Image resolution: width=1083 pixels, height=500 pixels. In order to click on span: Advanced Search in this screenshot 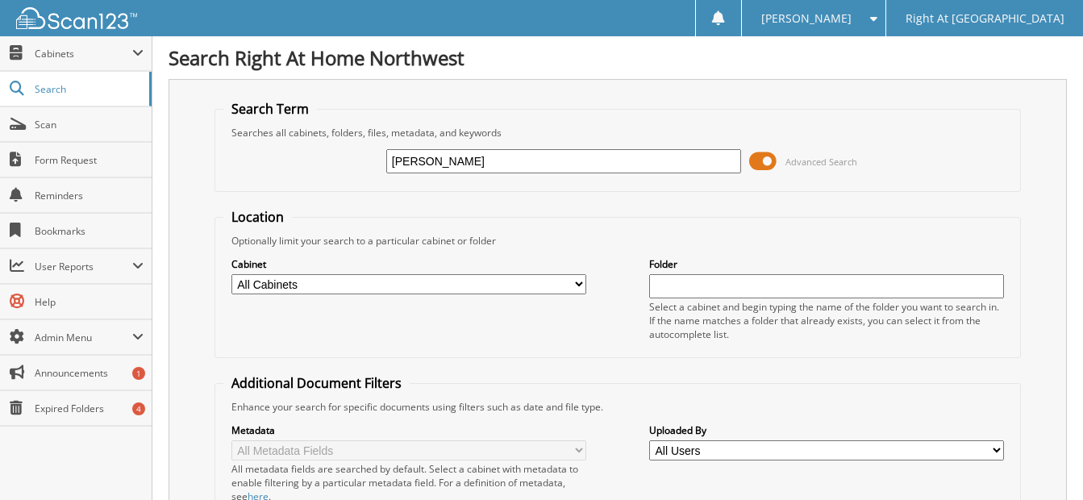, I will do `click(821, 161)`.